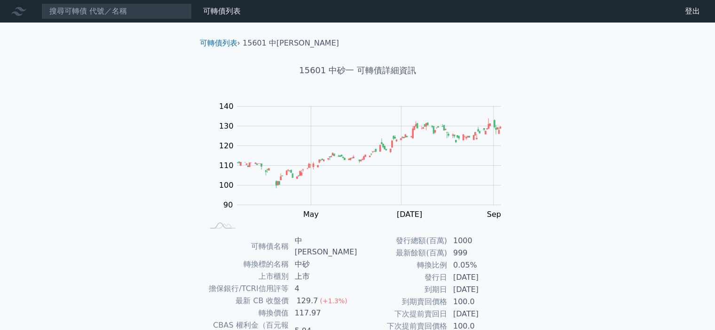 The width and height of the screenshot is (715, 330). What do you see at coordinates (402, 266) in the screenshot?
I see `td: 轉換比例` at bounding box center [402, 266].